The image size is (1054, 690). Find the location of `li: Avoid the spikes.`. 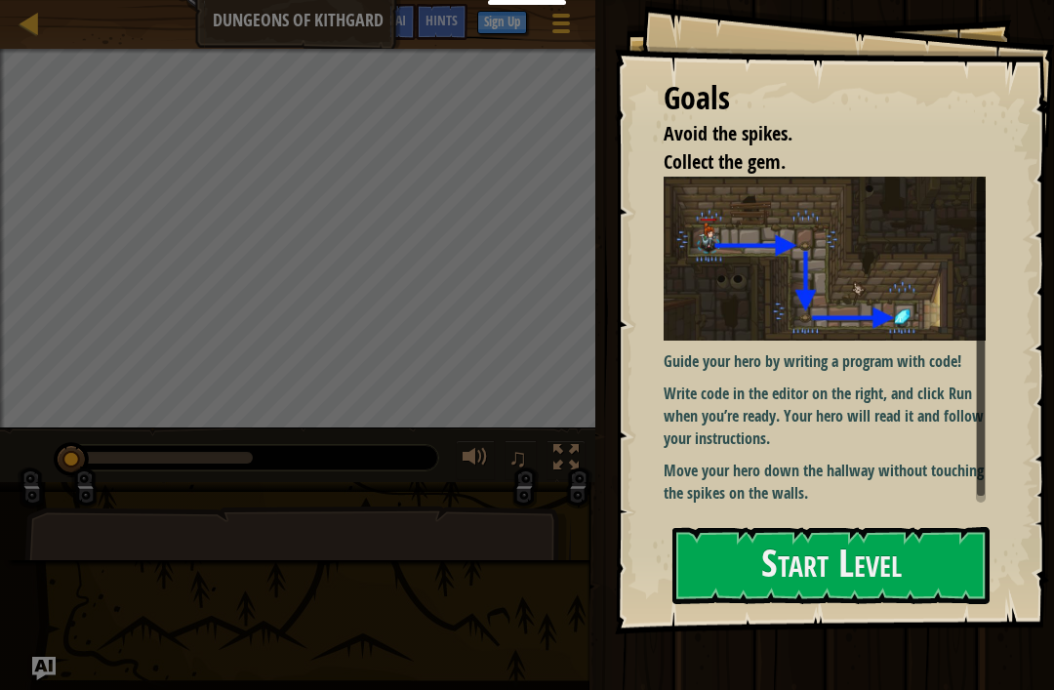

li: Avoid the spikes. is located at coordinates (810, 134).